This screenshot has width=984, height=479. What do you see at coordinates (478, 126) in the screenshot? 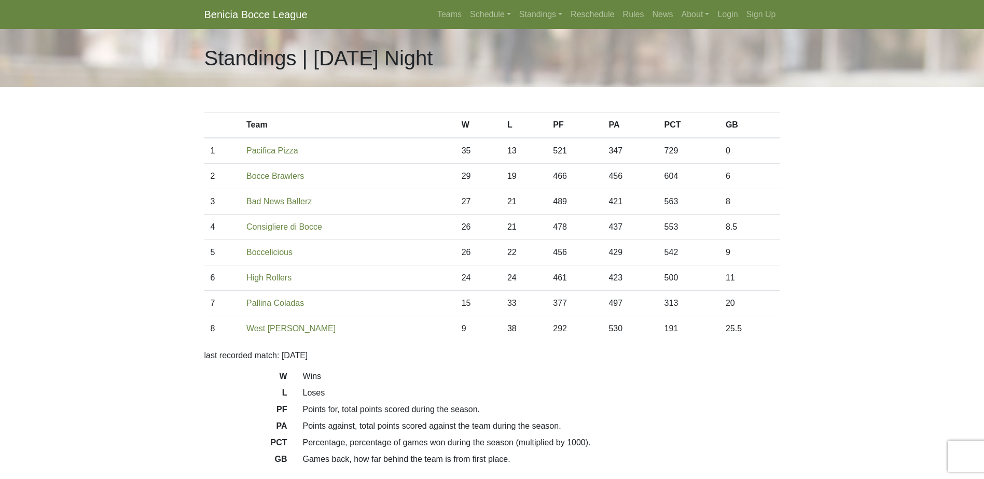
I see `th: W` at bounding box center [478, 126].